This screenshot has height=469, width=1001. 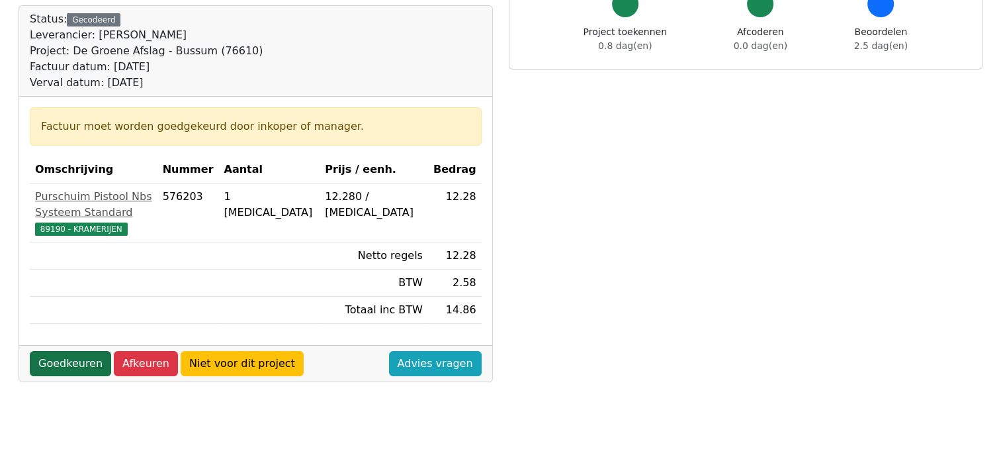 I want to click on td: Totaal inc BTW, so click(x=374, y=310).